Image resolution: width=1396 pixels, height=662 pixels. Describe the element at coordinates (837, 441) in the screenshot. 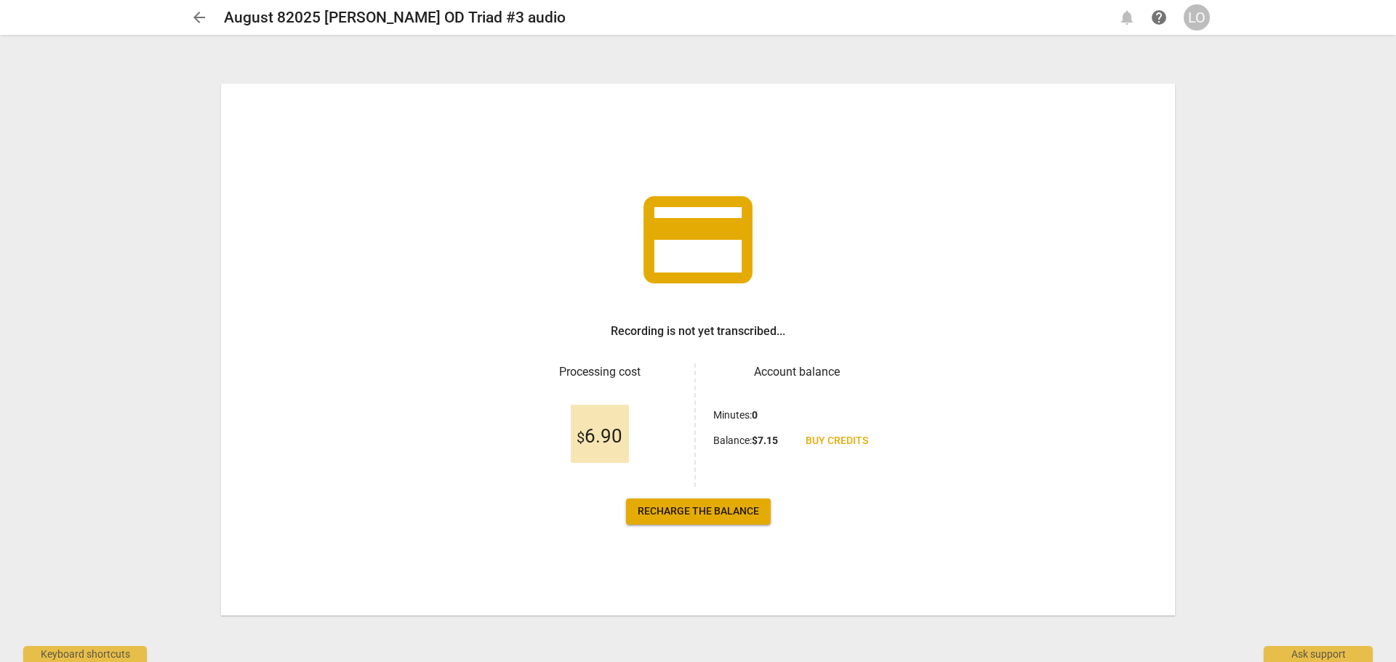

I see `span: Buy credits` at that location.